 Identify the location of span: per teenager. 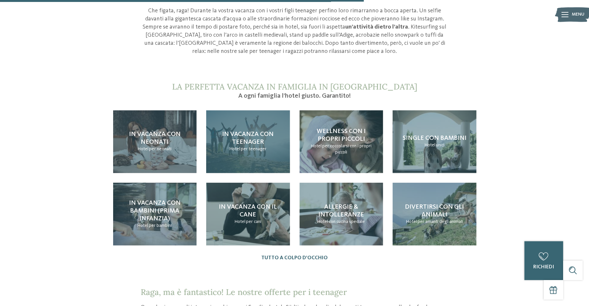
(253, 149).